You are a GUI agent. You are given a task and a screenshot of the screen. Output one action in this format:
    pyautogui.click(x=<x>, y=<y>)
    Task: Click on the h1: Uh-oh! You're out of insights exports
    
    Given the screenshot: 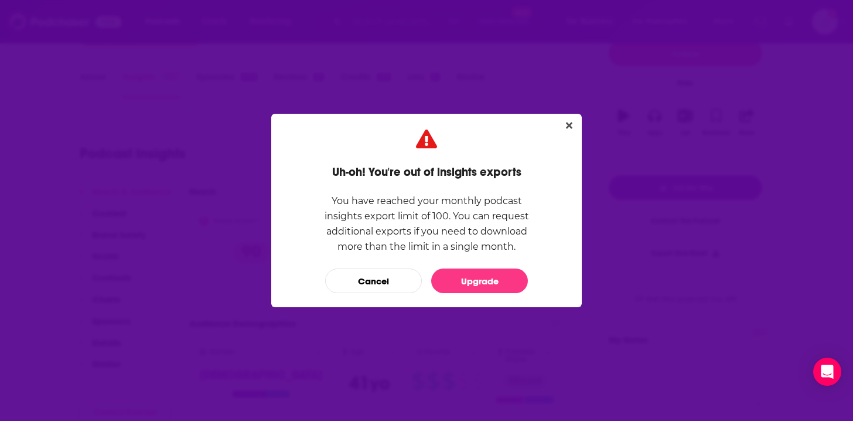 What is the action you would take?
    pyautogui.click(x=427, y=172)
    